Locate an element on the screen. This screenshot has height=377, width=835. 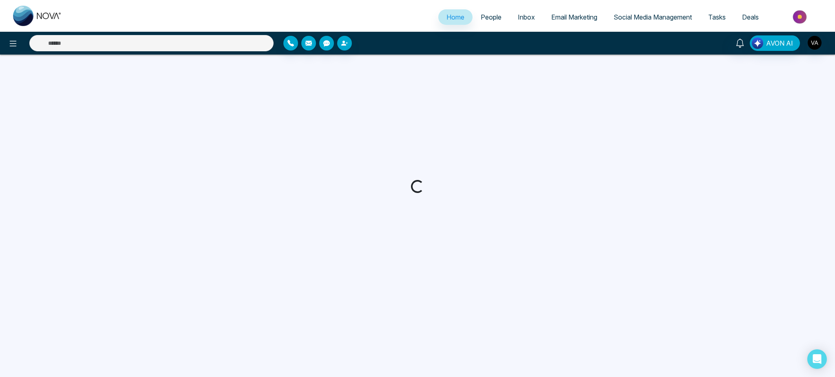
div: Open Intercom Messenger is located at coordinates (817, 359).